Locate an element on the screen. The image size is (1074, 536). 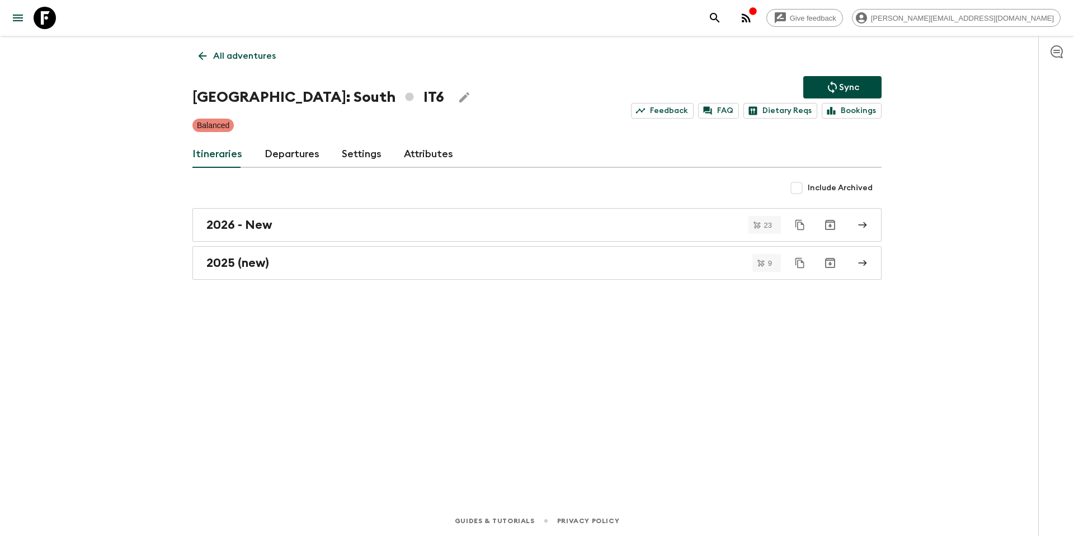
button: Edit Adventure Title is located at coordinates (464, 97).